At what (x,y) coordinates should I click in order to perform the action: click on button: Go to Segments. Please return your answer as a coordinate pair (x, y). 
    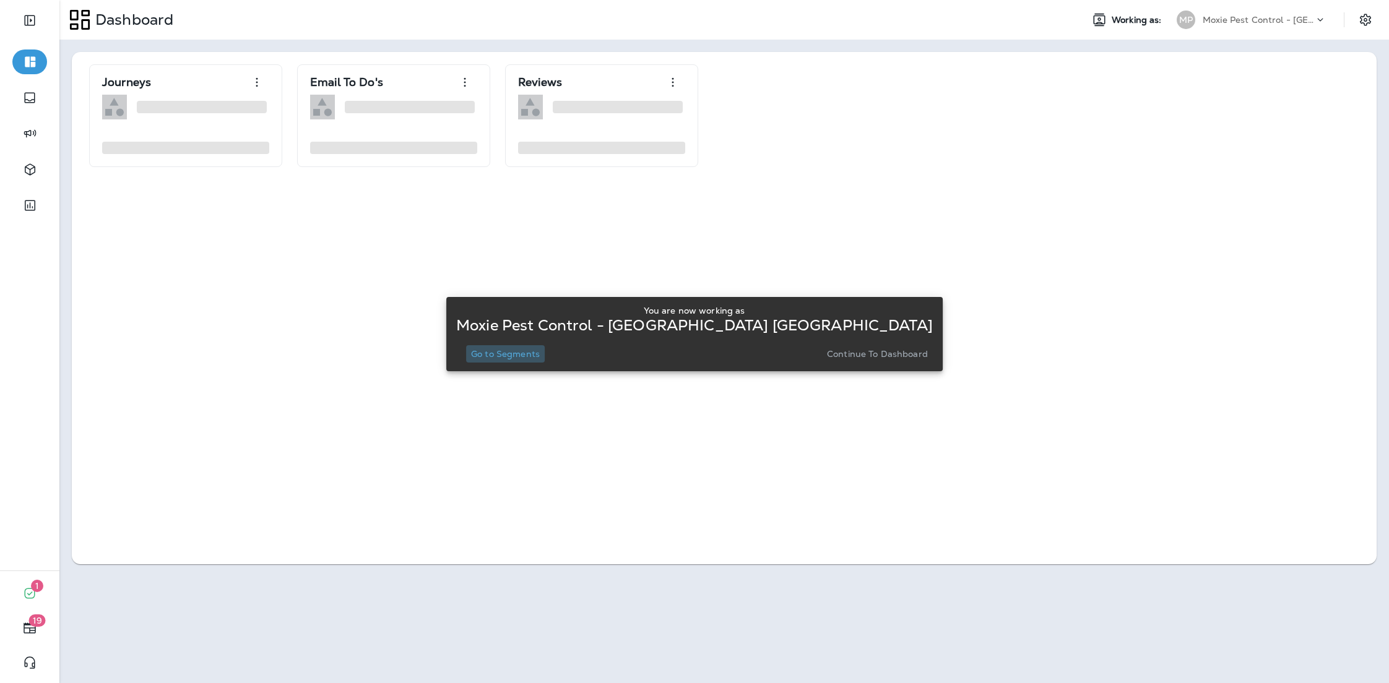
    Looking at the image, I should click on (505, 354).